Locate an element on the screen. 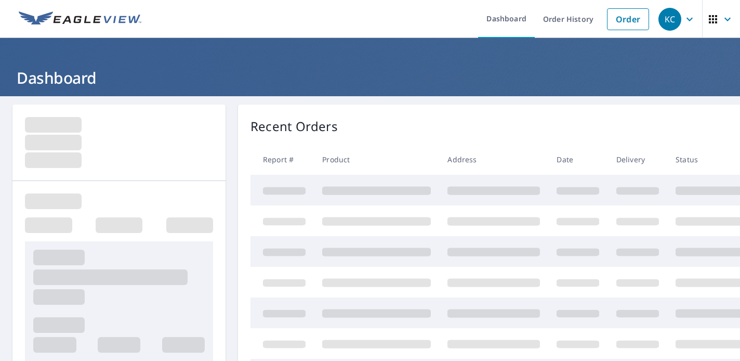  img: EV Logo is located at coordinates (80, 19).